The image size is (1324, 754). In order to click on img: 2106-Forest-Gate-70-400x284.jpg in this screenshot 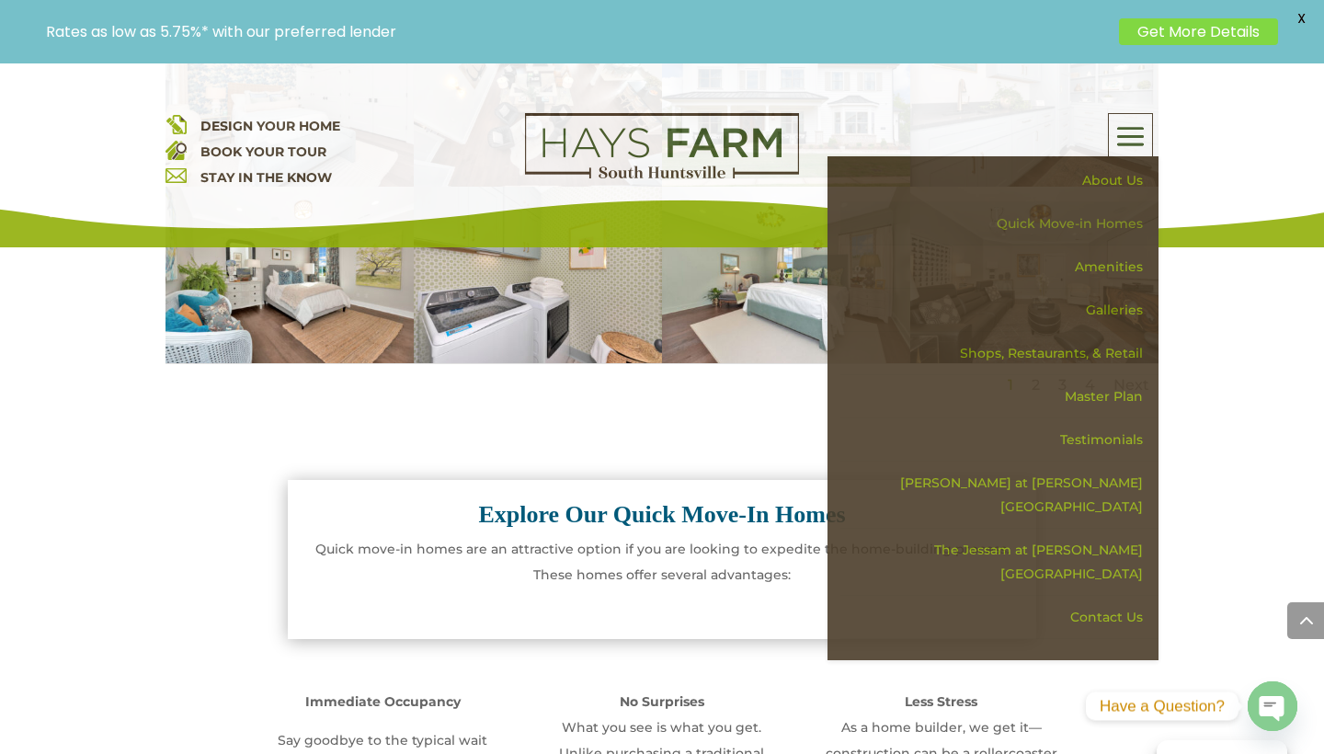, I will do `click(786, 275)`.